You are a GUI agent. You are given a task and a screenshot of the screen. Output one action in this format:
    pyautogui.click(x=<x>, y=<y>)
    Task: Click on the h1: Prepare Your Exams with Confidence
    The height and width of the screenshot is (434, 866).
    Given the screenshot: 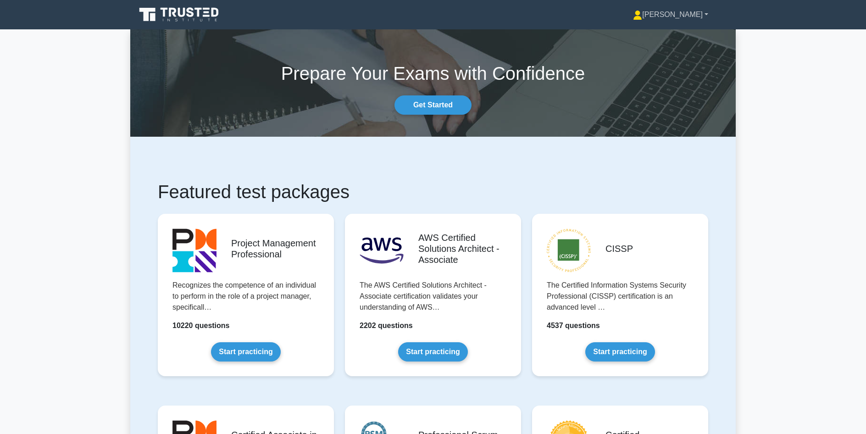 What is the action you would take?
    pyautogui.click(x=433, y=73)
    